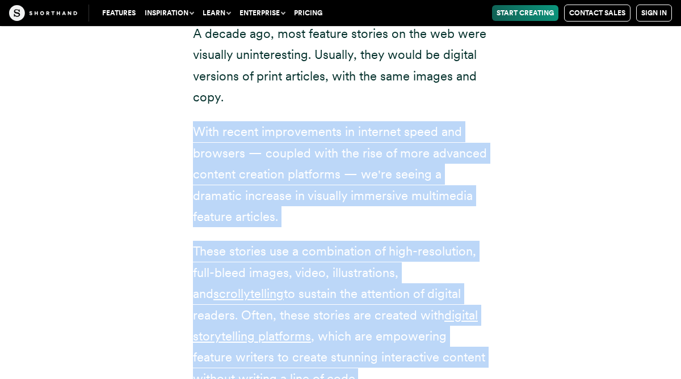 This screenshot has height=379, width=681. Describe the element at coordinates (597, 13) in the screenshot. I see `a: Contact Sales` at that location.